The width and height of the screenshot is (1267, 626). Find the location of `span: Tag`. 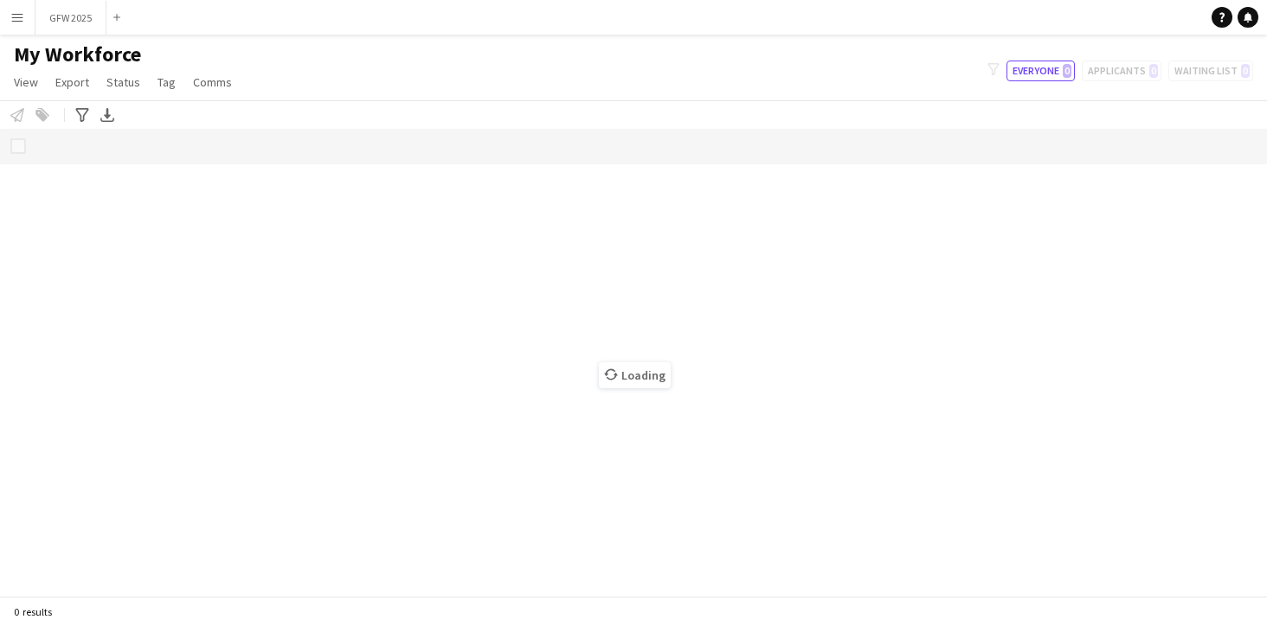

span: Tag is located at coordinates (166, 82).